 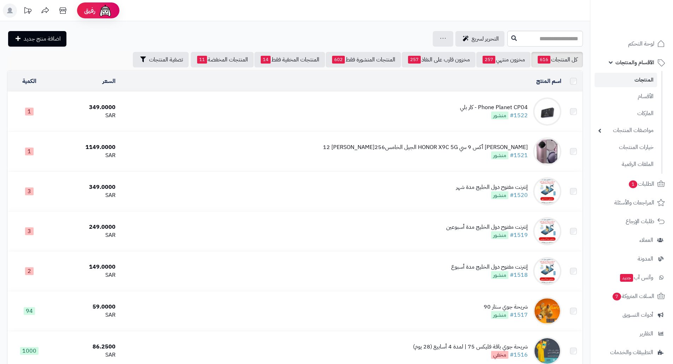 What do you see at coordinates (518, 235) in the screenshot?
I see `a: #1519` at bounding box center [518, 235].